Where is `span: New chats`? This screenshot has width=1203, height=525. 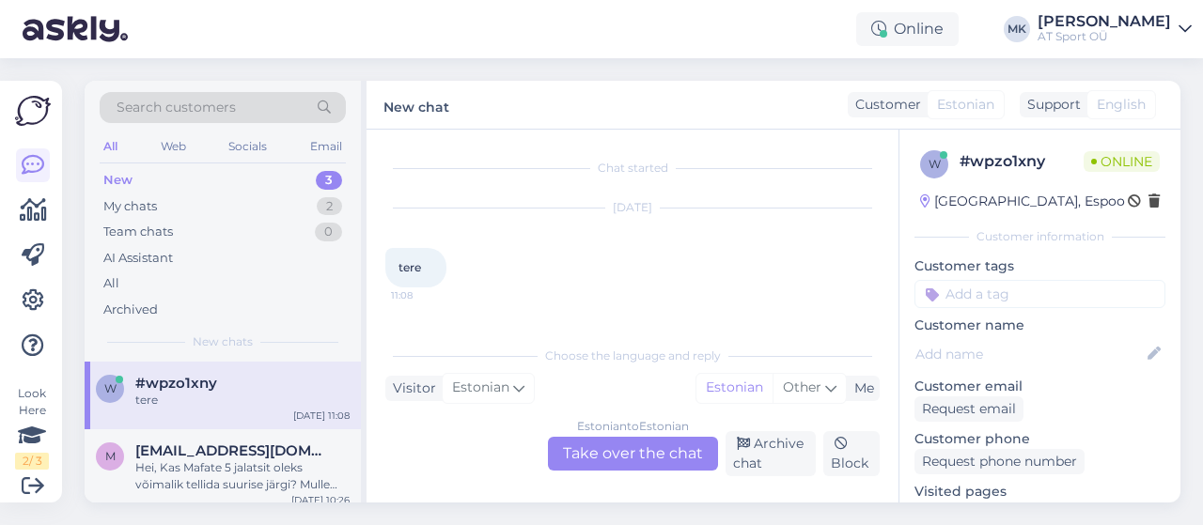
span: New chats is located at coordinates (223, 342).